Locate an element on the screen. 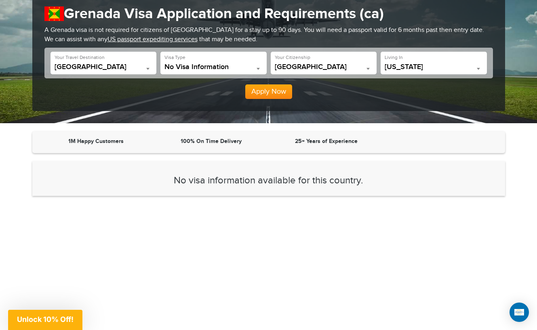 The width and height of the screenshot is (537, 330). button: Apply Now is located at coordinates (269, 92).